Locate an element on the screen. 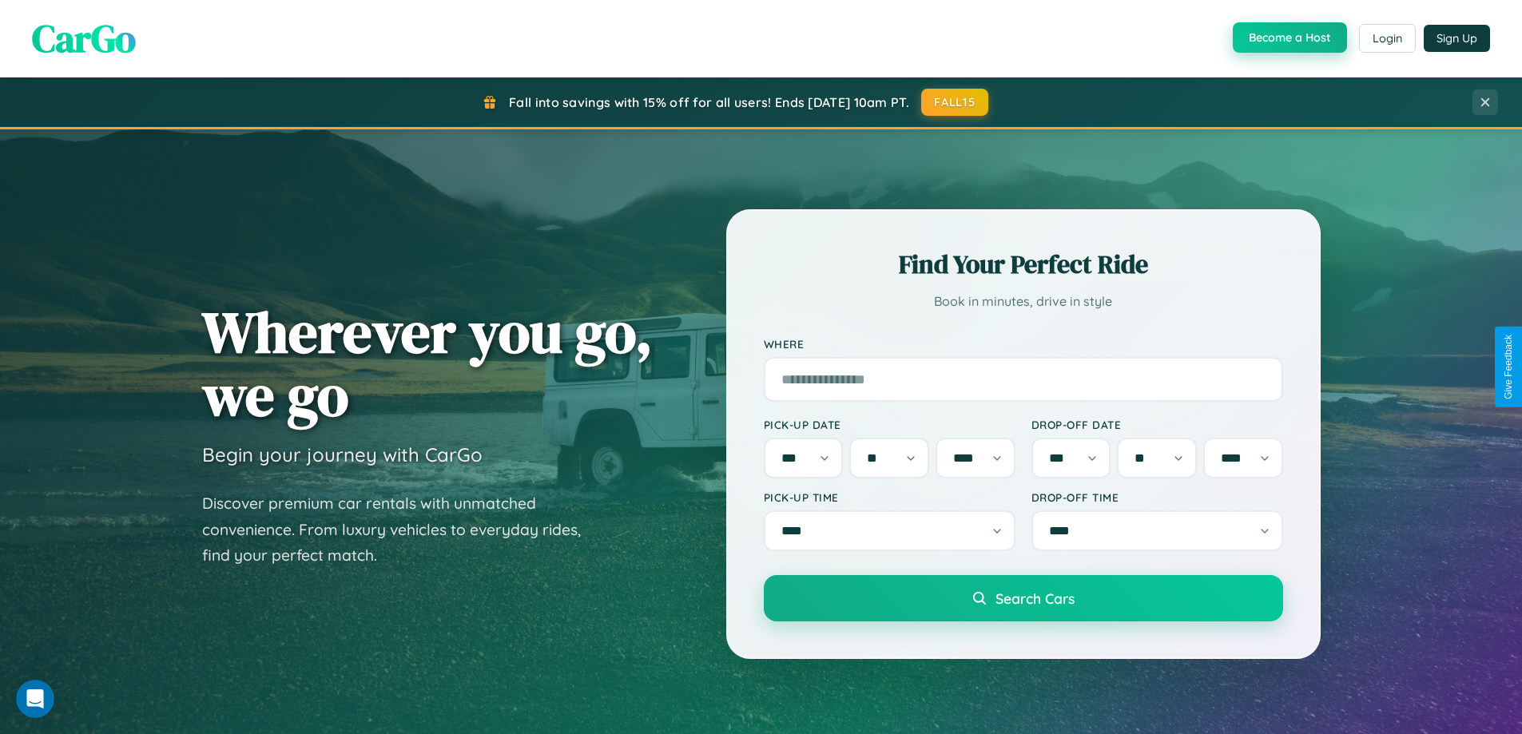 The height and width of the screenshot is (734, 1522). button: Sign Up is located at coordinates (1457, 38).